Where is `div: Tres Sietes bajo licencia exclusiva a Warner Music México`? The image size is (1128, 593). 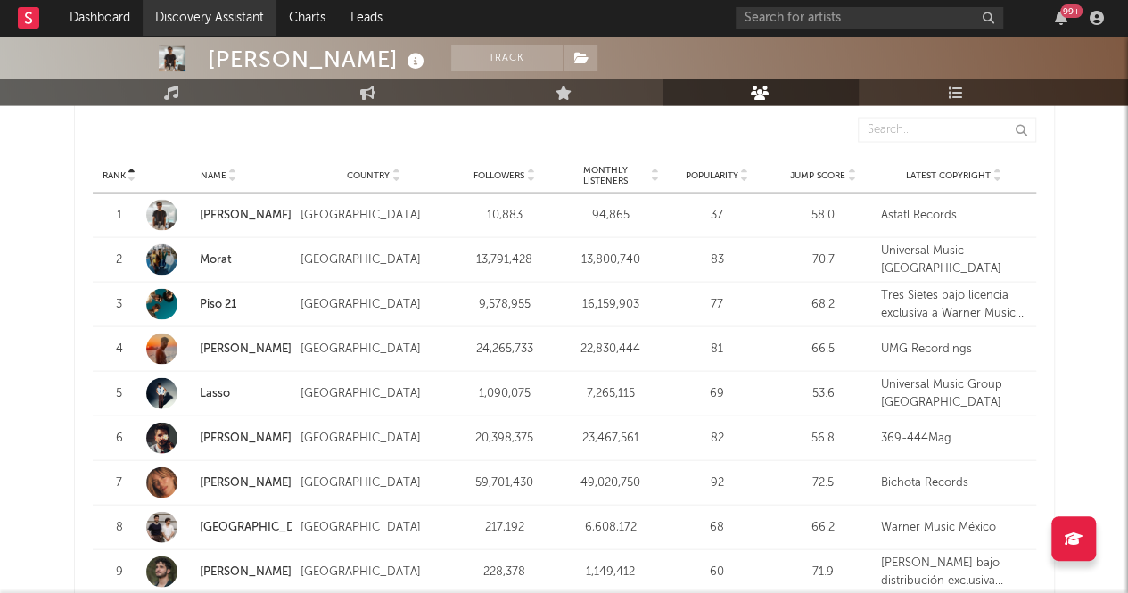 div: Tres Sietes bajo licencia exclusiva a Warner Music México is located at coordinates (954, 304).